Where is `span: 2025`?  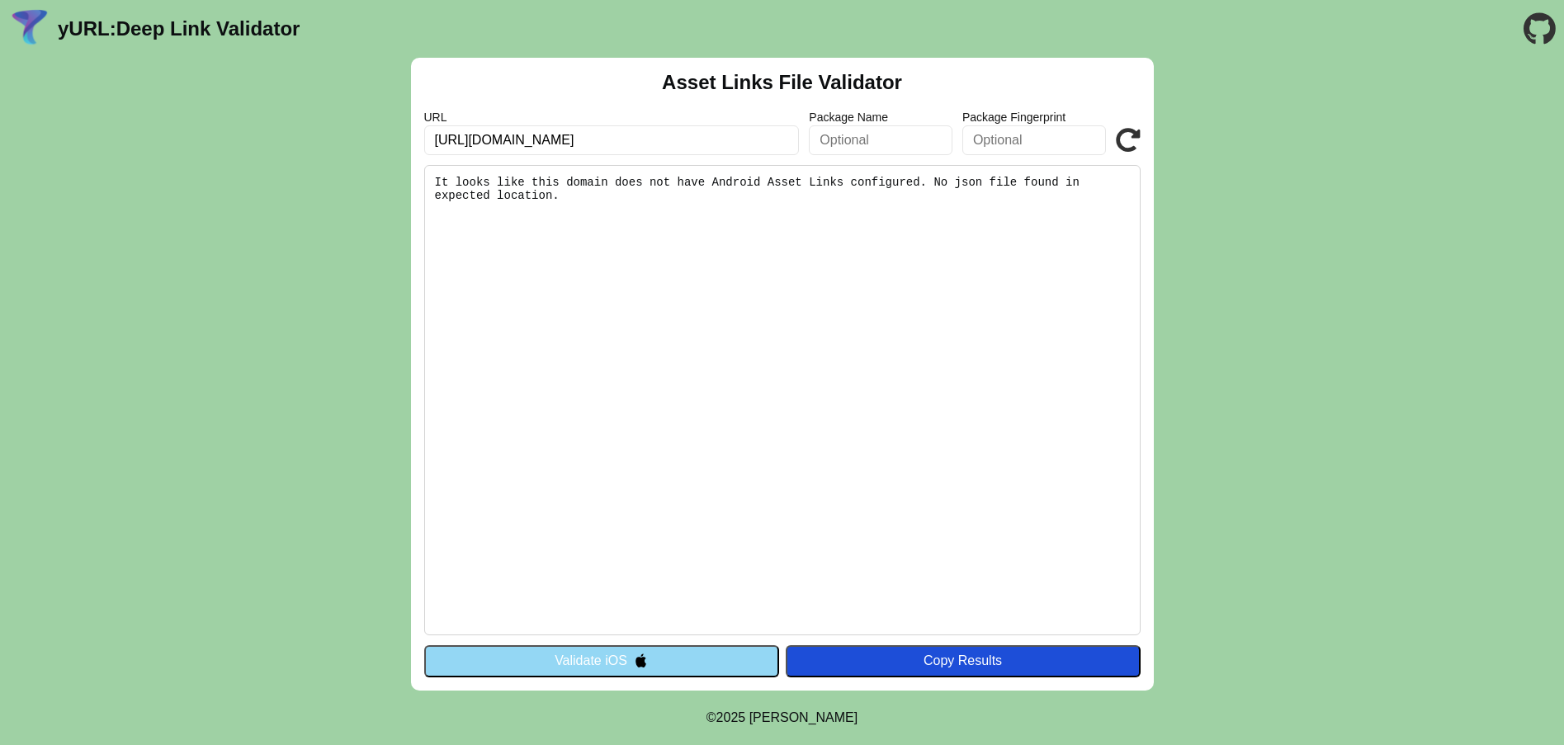
span: 2025 is located at coordinates (731, 717).